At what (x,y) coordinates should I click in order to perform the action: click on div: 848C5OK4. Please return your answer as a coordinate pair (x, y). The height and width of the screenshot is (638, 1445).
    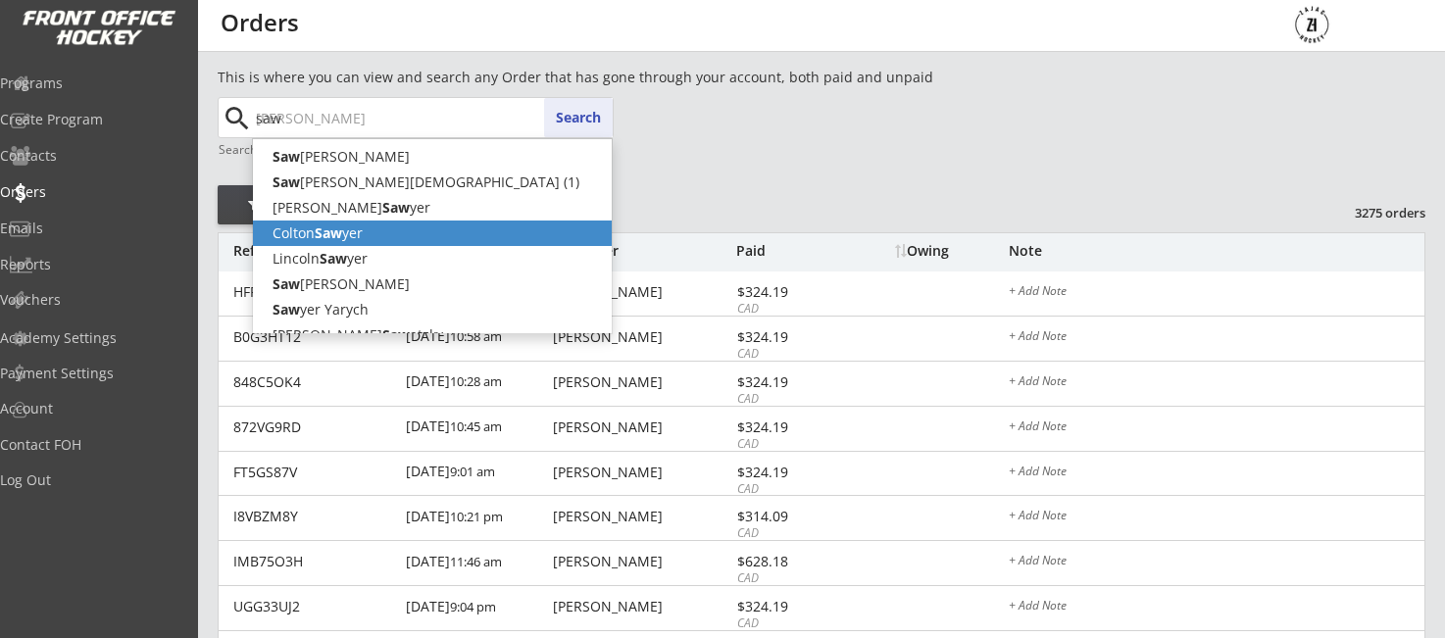
    Looking at the image, I should click on (314, 382).